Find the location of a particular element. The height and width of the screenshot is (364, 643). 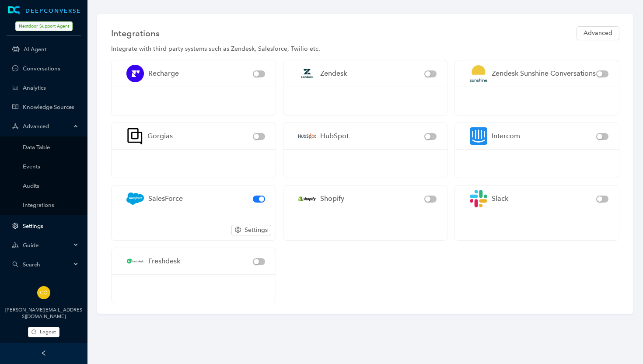

img: Shopify is located at coordinates (307, 199).